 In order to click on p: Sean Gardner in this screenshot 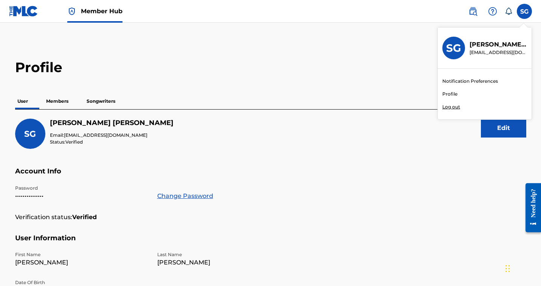, I will do `click(499, 45)`.